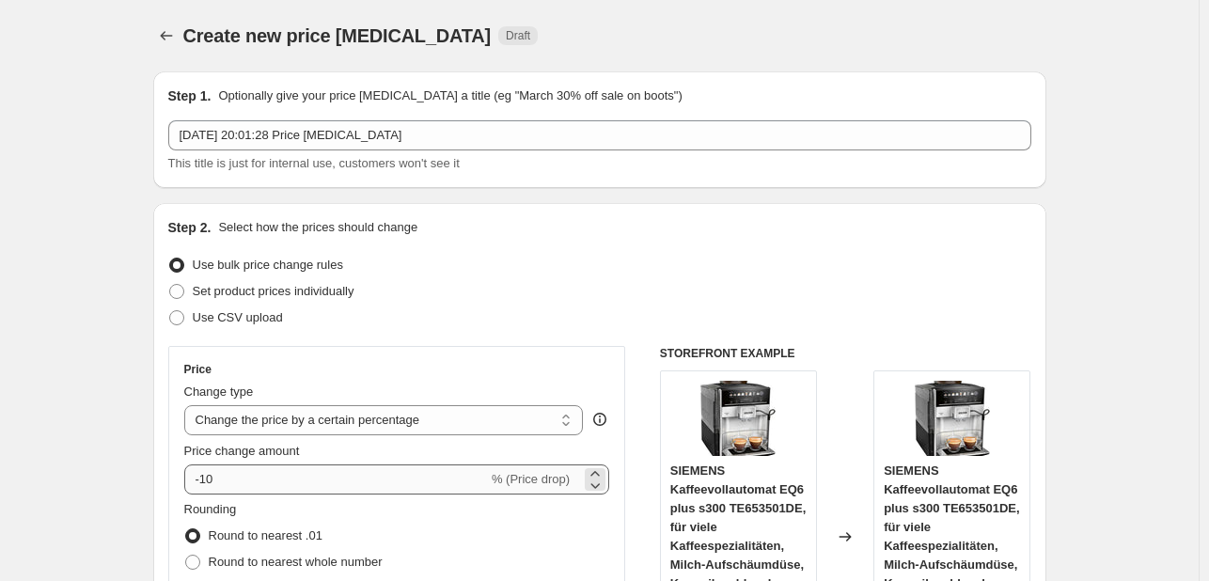 This screenshot has width=1209, height=581. I want to click on span: This title is just for internal use, customers won't see it, so click(314, 163).